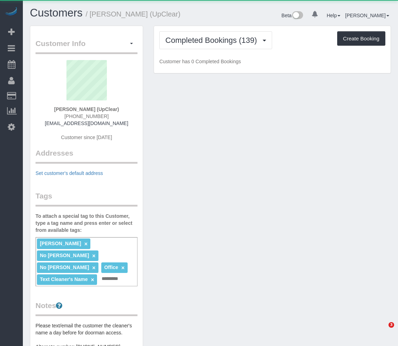  What do you see at coordinates (297, 16) in the screenshot?
I see `img: New interface` at bounding box center [297, 16].